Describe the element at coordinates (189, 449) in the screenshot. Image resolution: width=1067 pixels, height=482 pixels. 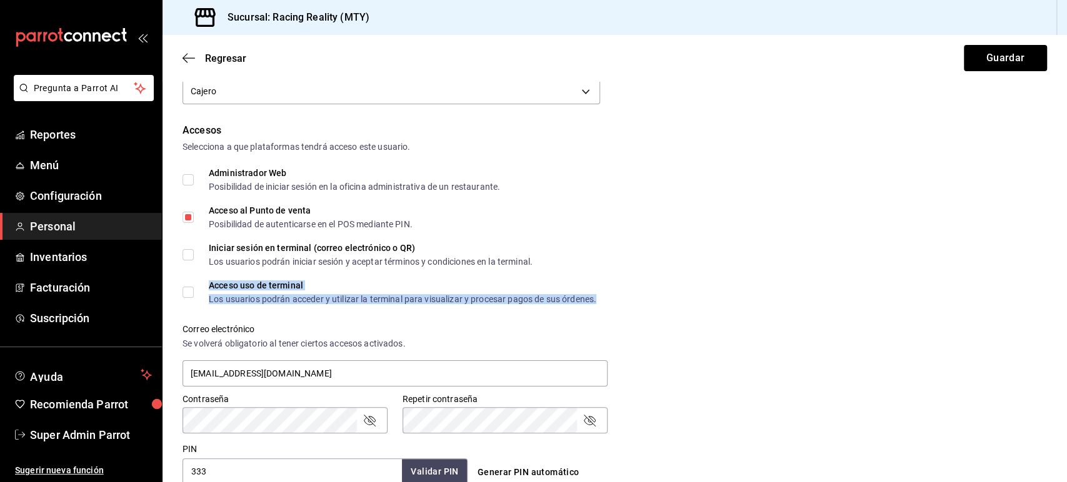
I see `label: PIN` at that location.